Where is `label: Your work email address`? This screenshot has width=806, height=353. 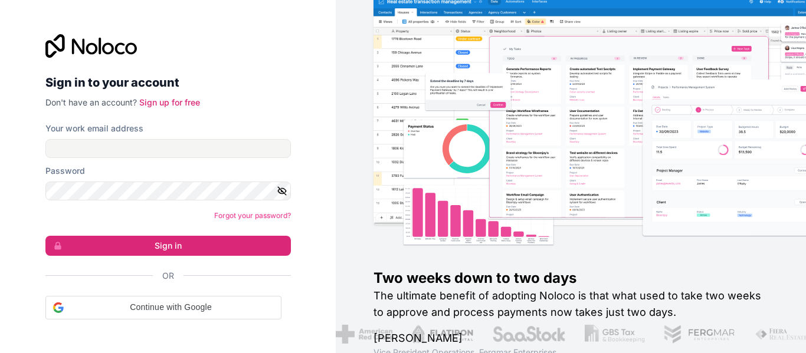 label: Your work email address is located at coordinates (94, 129).